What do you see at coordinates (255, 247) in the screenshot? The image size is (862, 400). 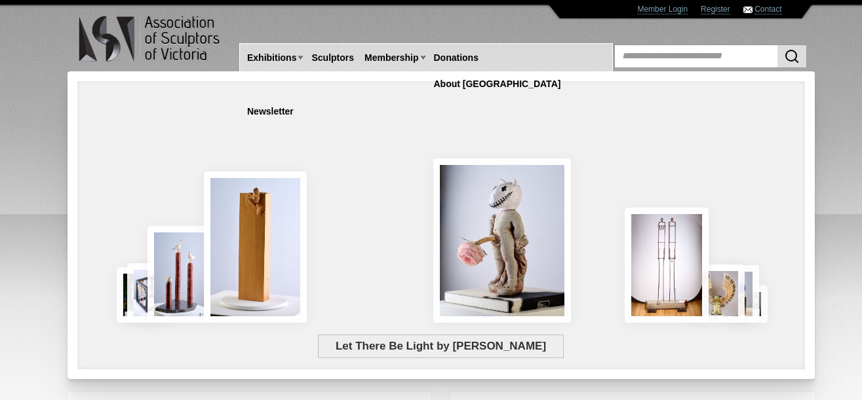 I see `img: Little Frog. Big Climb` at bounding box center [255, 247].